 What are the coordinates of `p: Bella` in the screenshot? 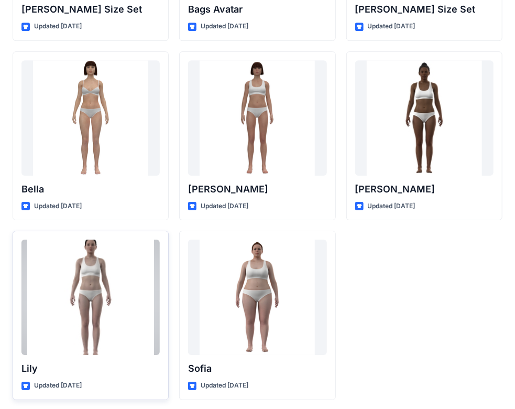 It's located at (91, 189).